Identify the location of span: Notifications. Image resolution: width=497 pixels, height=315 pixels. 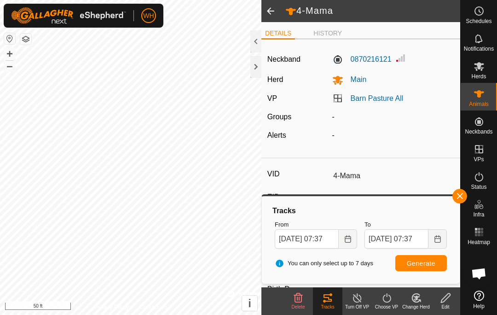
(479, 49).